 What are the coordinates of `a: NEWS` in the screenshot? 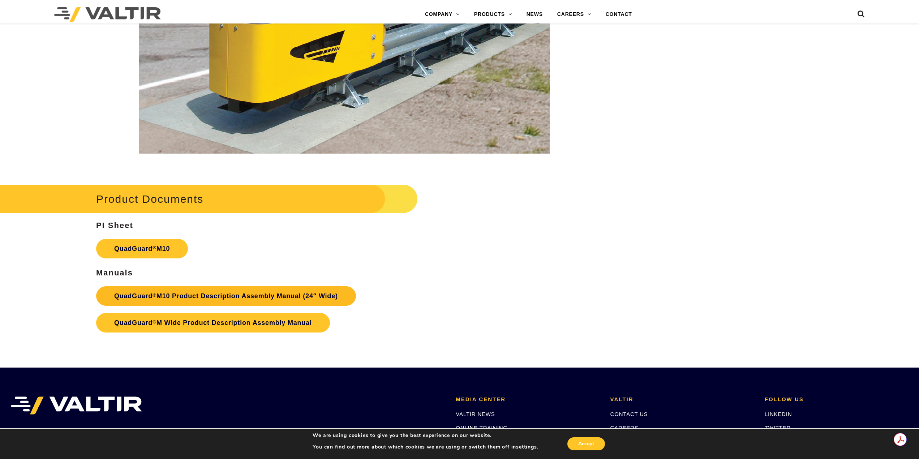 It's located at (535, 14).